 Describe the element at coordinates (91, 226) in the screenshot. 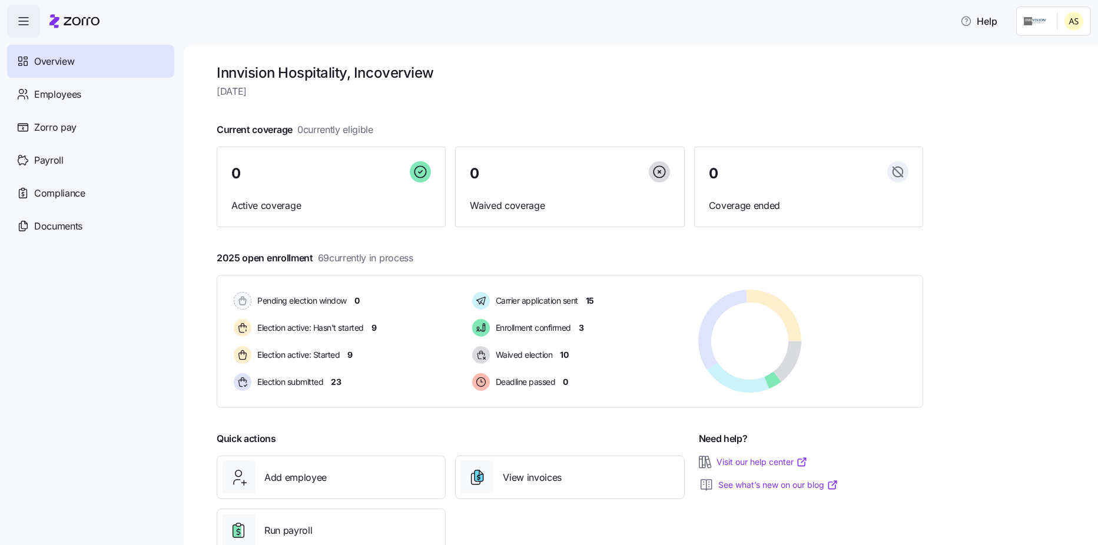

I see `a: Documents` at that location.